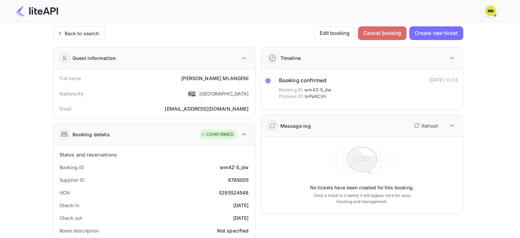 The height and width of the screenshot is (238, 520). What do you see at coordinates (305, 80) in the screenshot?
I see `div: Booking confirmed` at bounding box center [305, 80].